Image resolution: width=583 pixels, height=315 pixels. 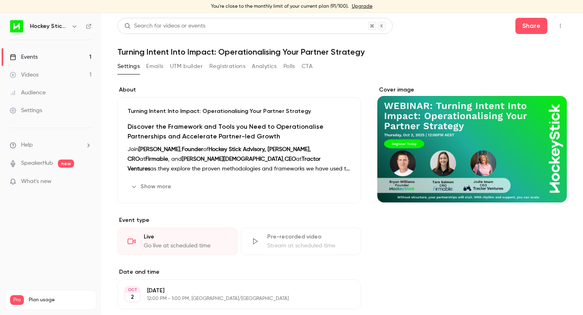 What do you see at coordinates (309, 237) in the screenshot?
I see `div: Pre-recorded video` at bounding box center [309, 237].